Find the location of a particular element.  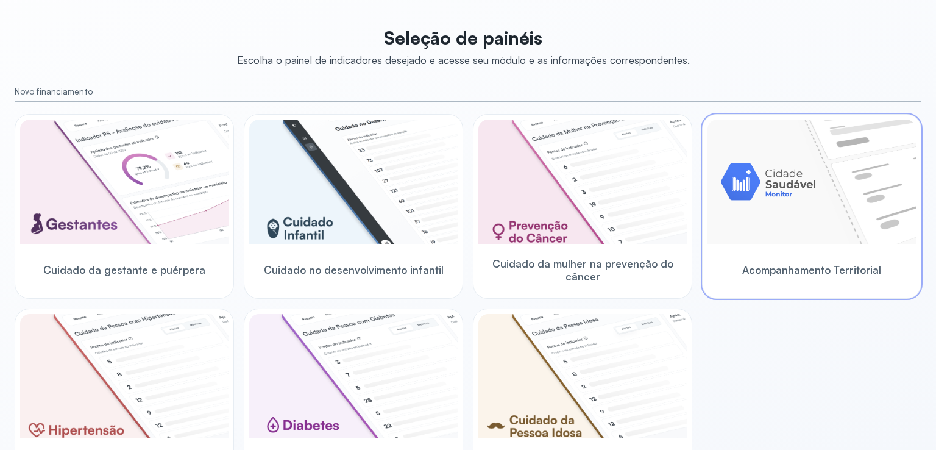

img: hypertension.png is located at coordinates (124, 376).